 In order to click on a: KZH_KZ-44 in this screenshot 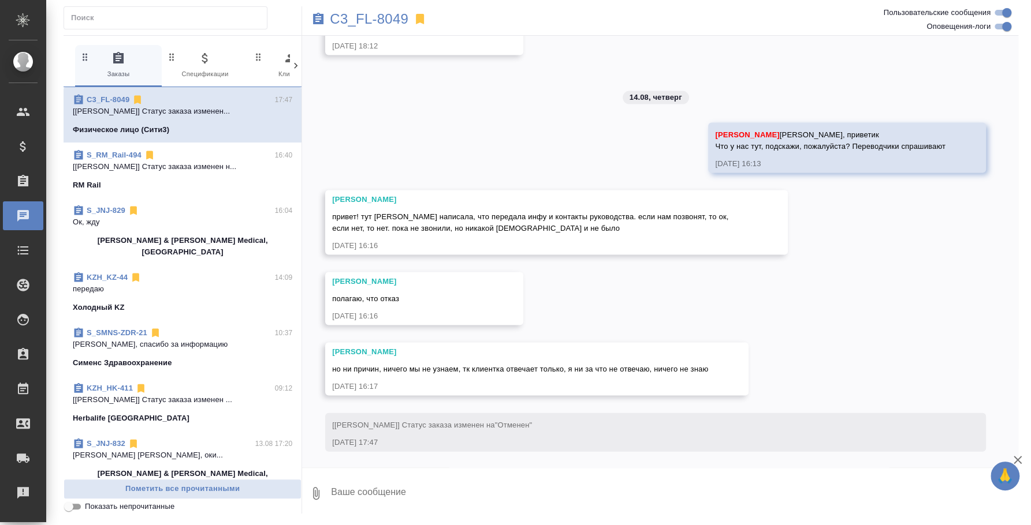, I will do `click(107, 277)`.